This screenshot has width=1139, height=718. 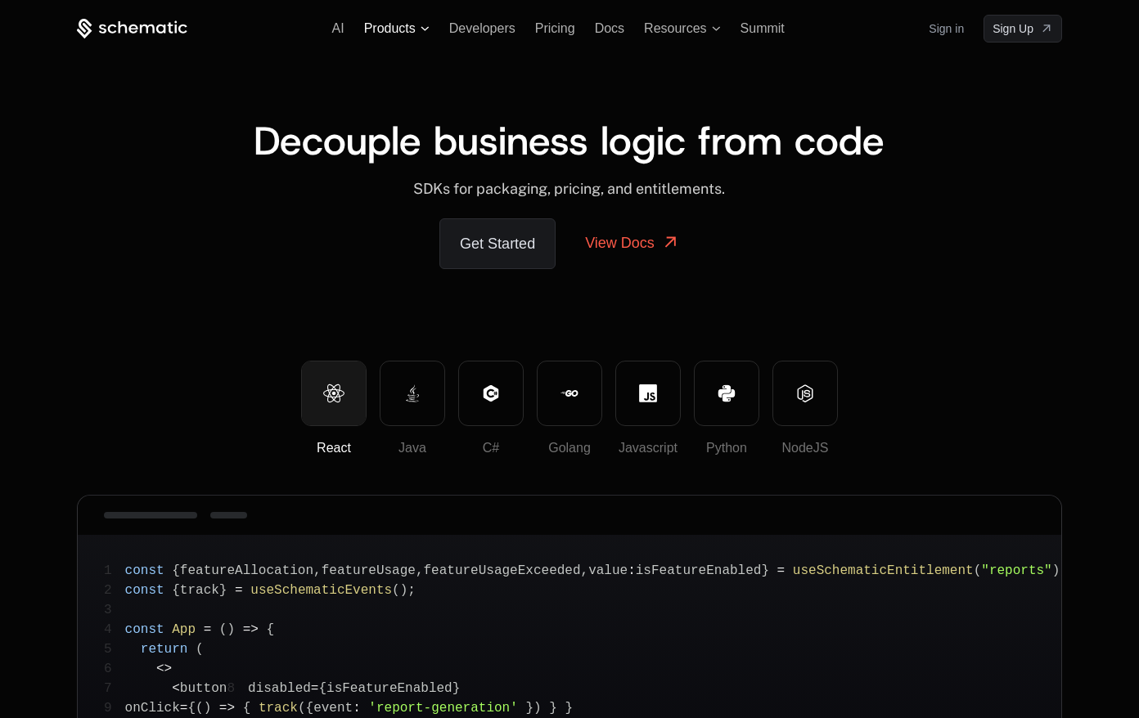 What do you see at coordinates (368, 571) in the screenshot?
I see `span: featureUsage` at bounding box center [368, 571].